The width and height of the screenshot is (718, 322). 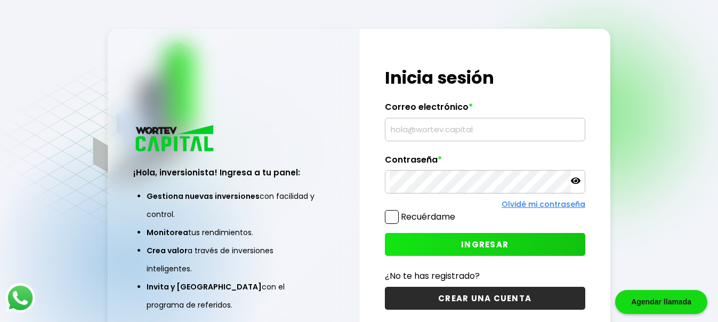 I want to click on h3: ¡Hola, inversionista! Ingresa a tu panel:, so click(x=233, y=172).